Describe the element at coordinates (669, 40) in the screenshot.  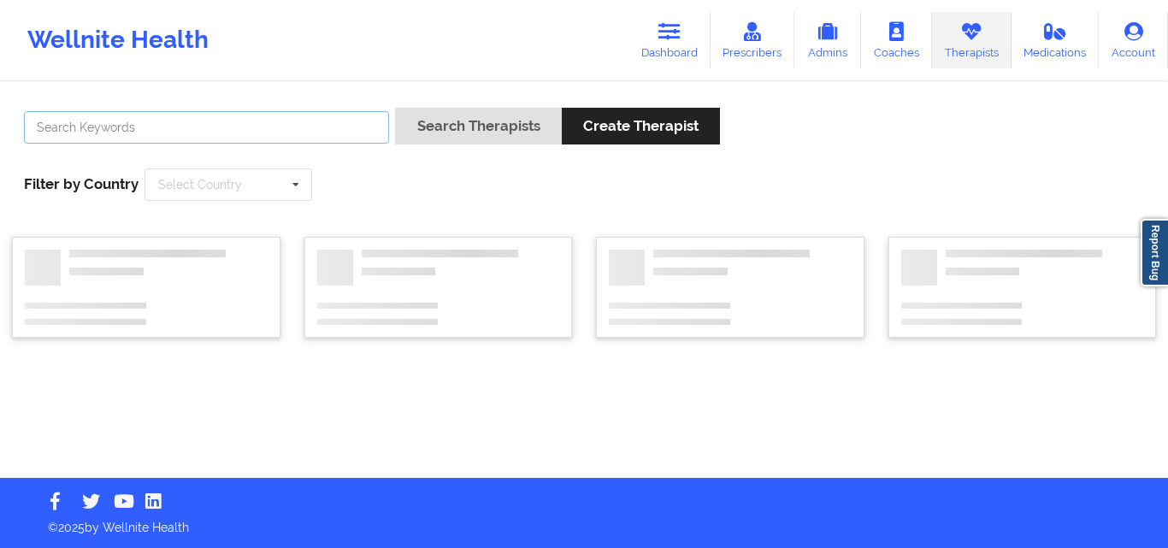
I see `a: Dashboard` at that location.